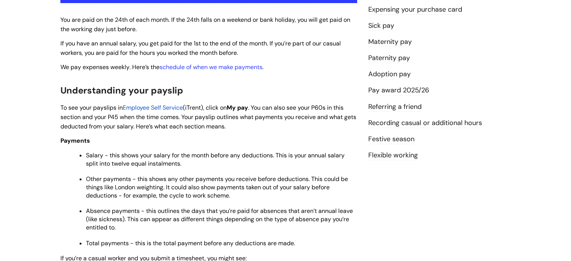  Describe the element at coordinates (381, 26) in the screenshot. I see `a: Sick pay` at that location.